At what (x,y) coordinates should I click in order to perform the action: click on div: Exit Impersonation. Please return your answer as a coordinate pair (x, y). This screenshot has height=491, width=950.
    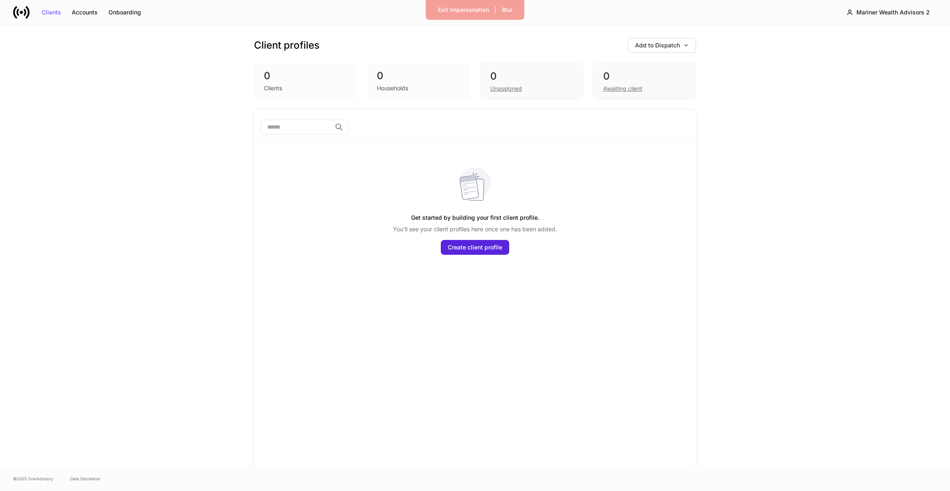
    Looking at the image, I should click on (464, 10).